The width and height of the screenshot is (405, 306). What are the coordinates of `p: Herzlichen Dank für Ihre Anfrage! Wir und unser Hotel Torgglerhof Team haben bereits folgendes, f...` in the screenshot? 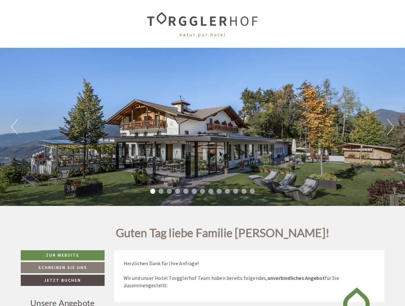 It's located at (249, 274).